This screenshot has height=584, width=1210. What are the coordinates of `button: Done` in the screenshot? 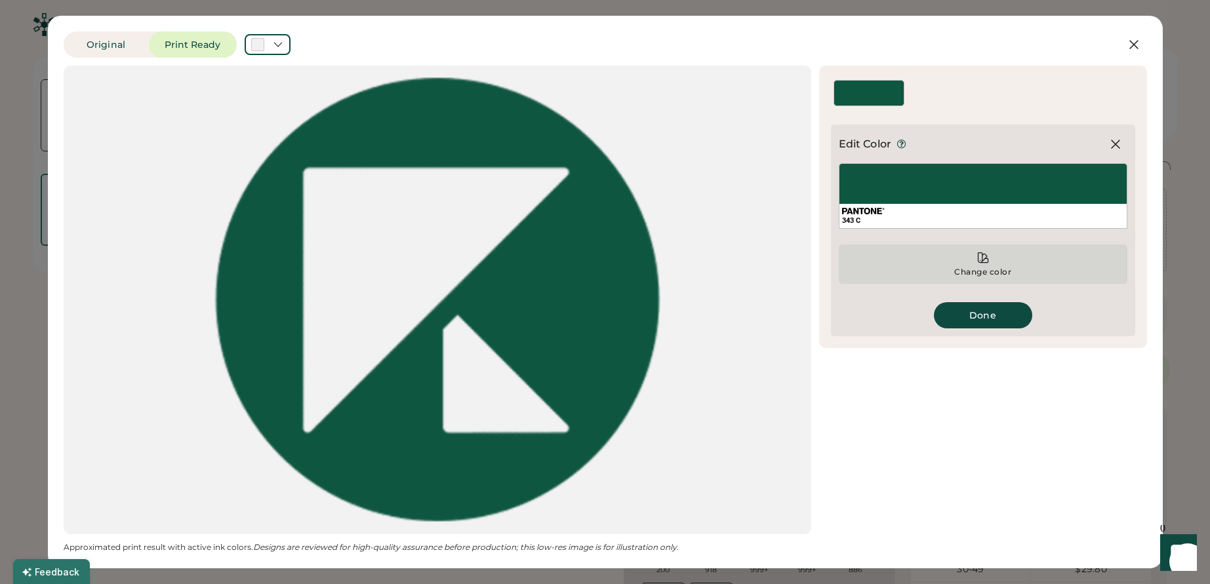 It's located at (983, 315).